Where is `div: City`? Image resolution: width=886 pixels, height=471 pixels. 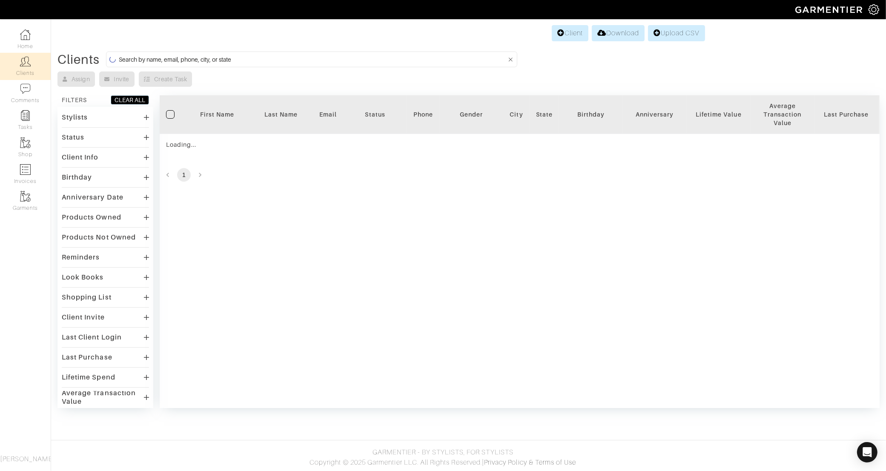
div: City is located at coordinates (516, 115).